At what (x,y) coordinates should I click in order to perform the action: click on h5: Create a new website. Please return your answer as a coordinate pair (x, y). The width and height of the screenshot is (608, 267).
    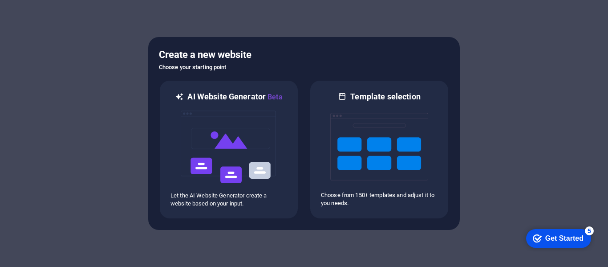
    Looking at the image, I should click on (304, 55).